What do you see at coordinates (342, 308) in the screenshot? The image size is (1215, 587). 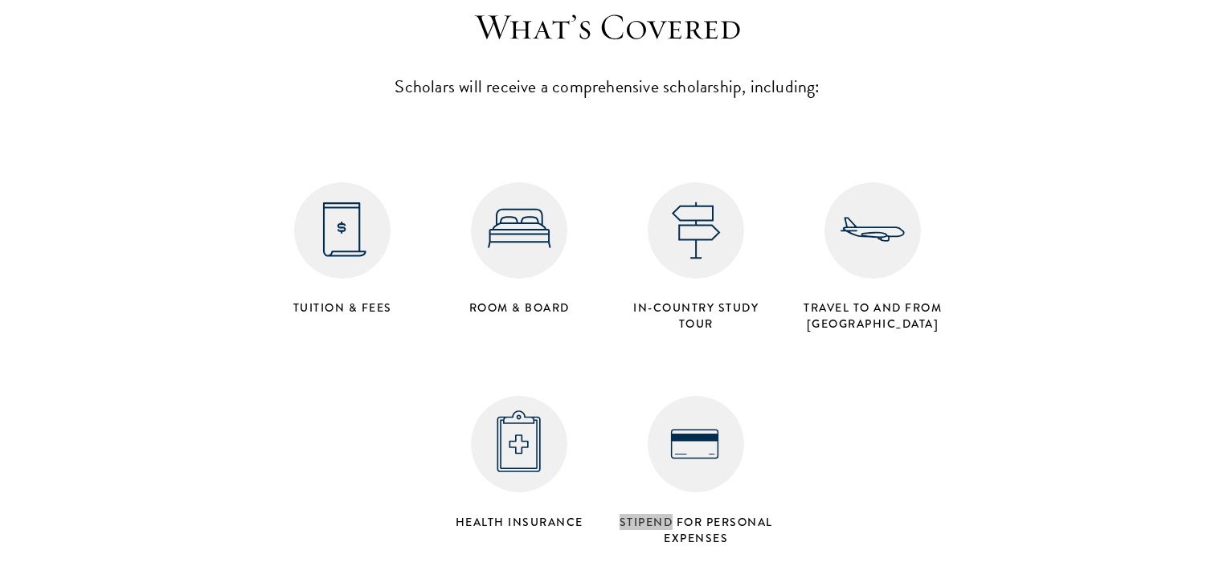 I see `h4: Tuition & Fees` at bounding box center [342, 308].